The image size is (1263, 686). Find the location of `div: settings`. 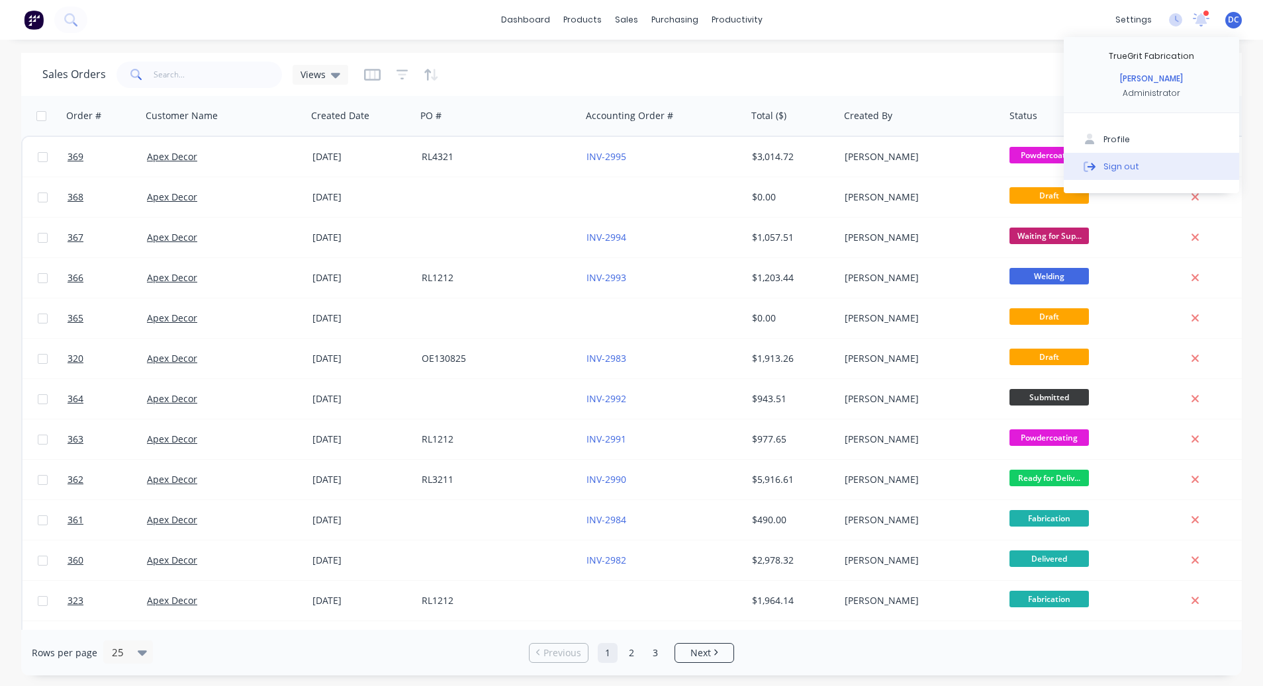

div: settings is located at coordinates (1133, 20).